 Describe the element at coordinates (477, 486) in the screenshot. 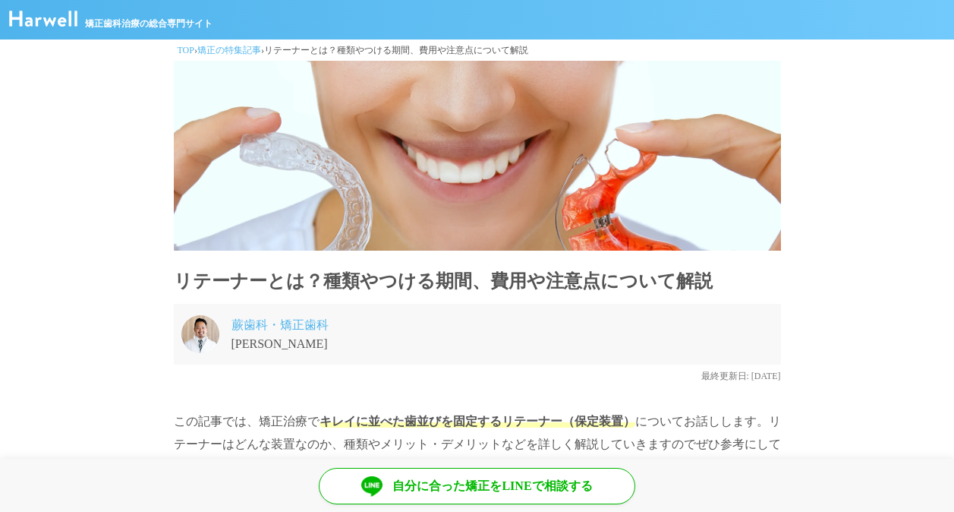

I see `a: 自分に合った矯正をLINEで相談する` at that location.